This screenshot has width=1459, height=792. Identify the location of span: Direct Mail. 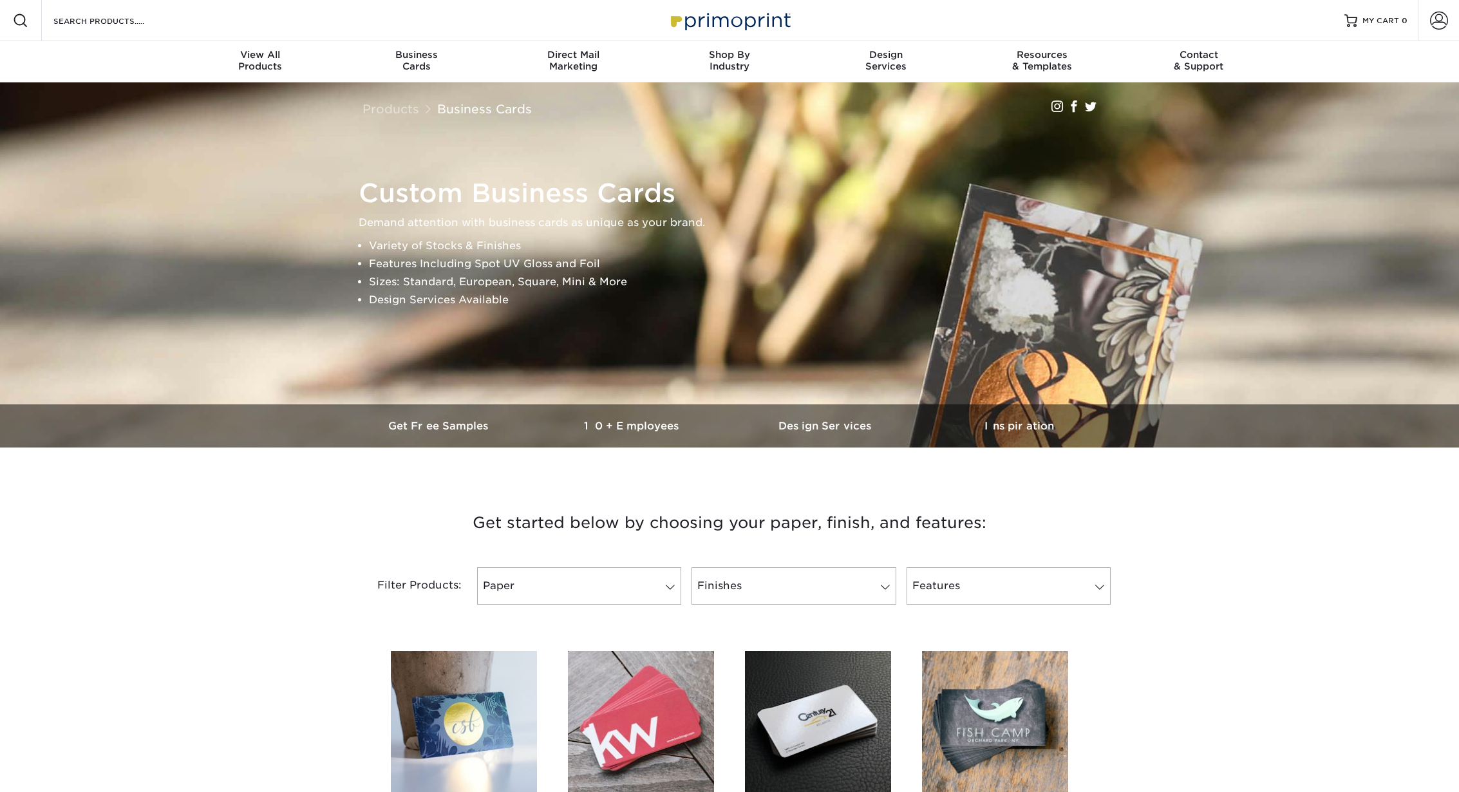
(573, 55).